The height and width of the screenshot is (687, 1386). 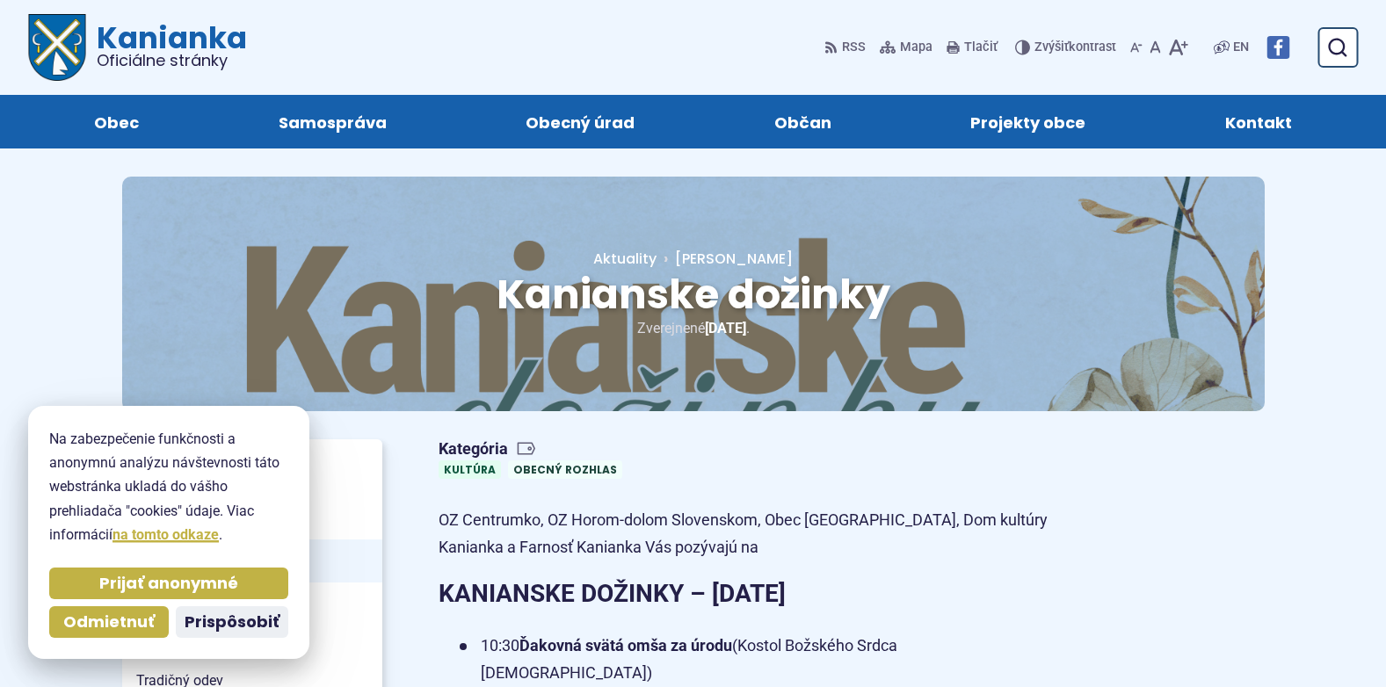 I want to click on span: Samospráva, so click(x=332, y=121).